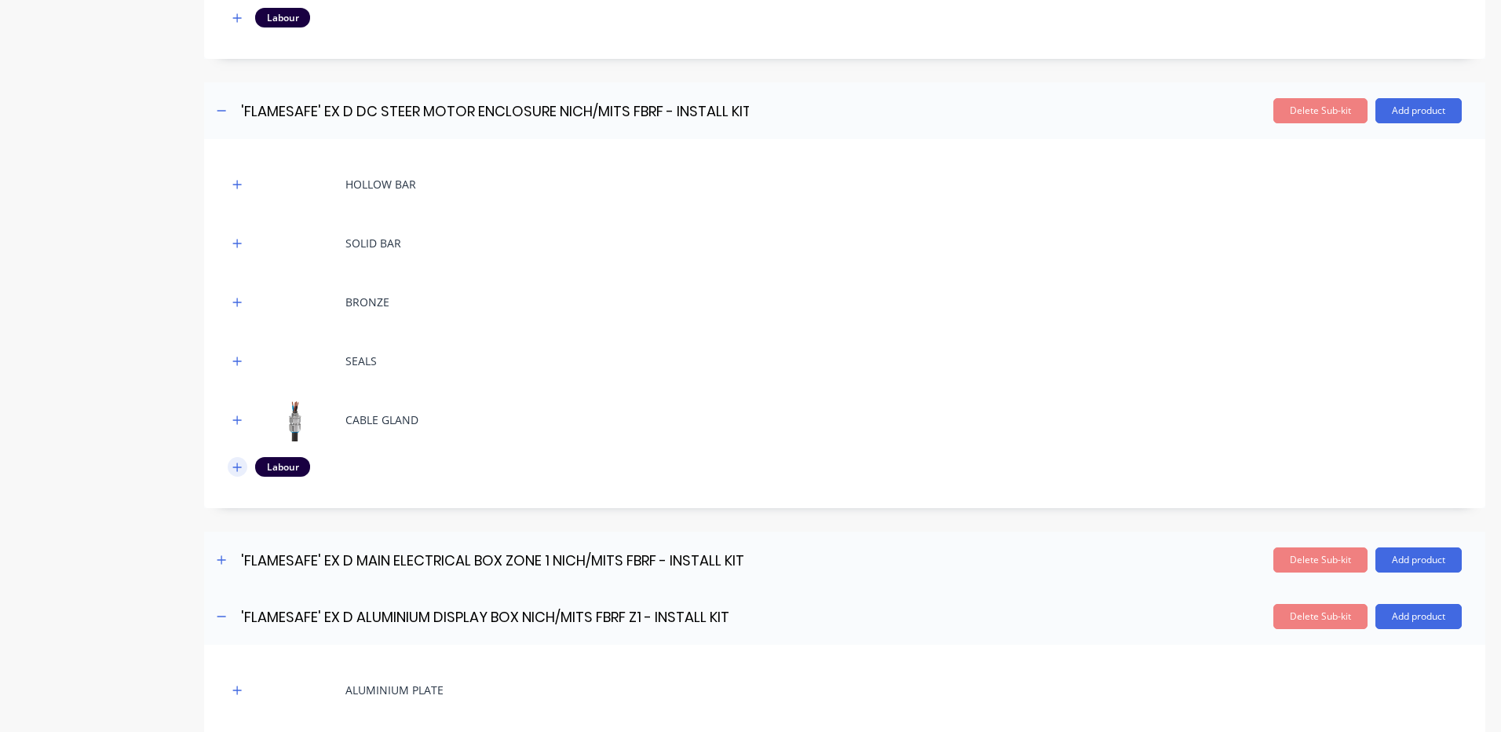 The height and width of the screenshot is (732, 1501). What do you see at coordinates (382, 419) in the screenshot?
I see `div: CABLE GLAND` at bounding box center [382, 419].